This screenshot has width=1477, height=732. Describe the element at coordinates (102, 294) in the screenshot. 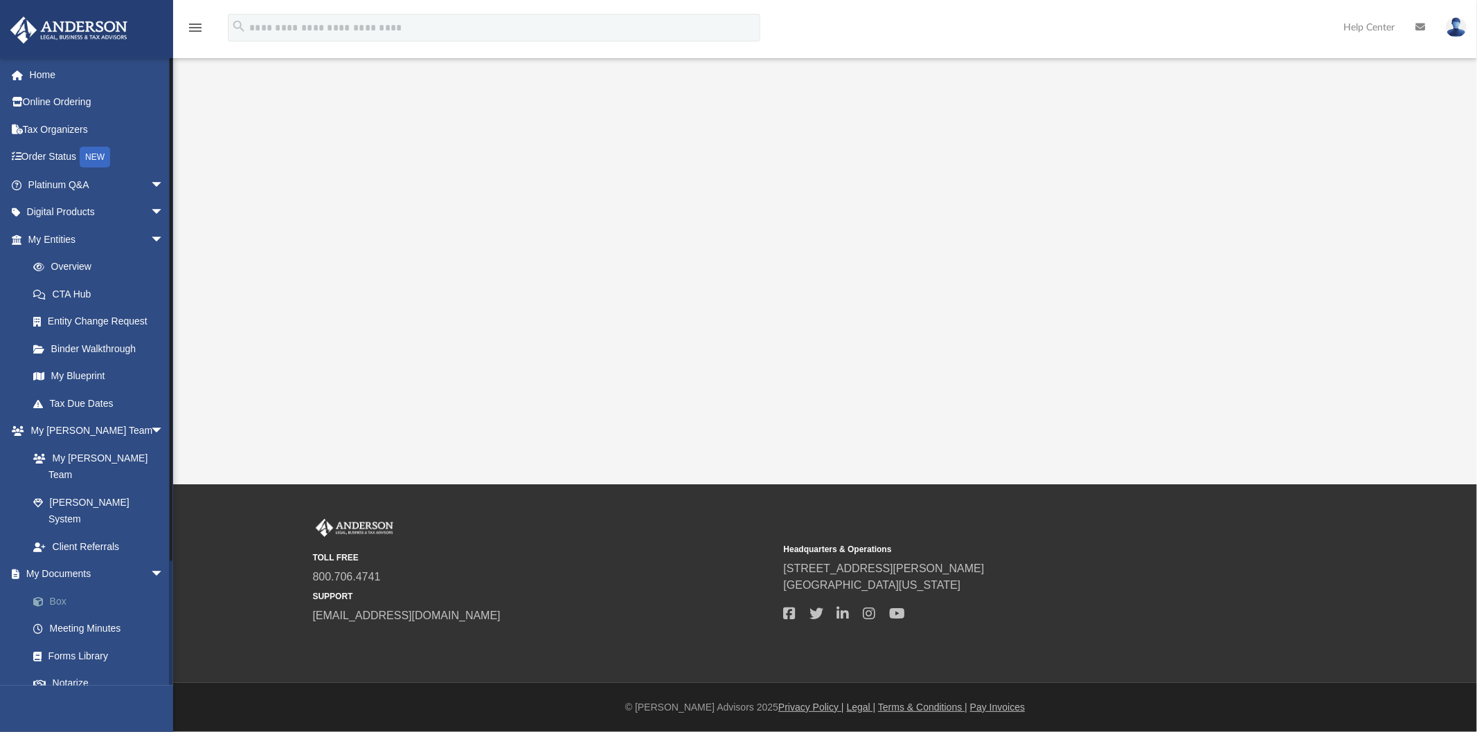

I see `a: CTA Hub` at that location.